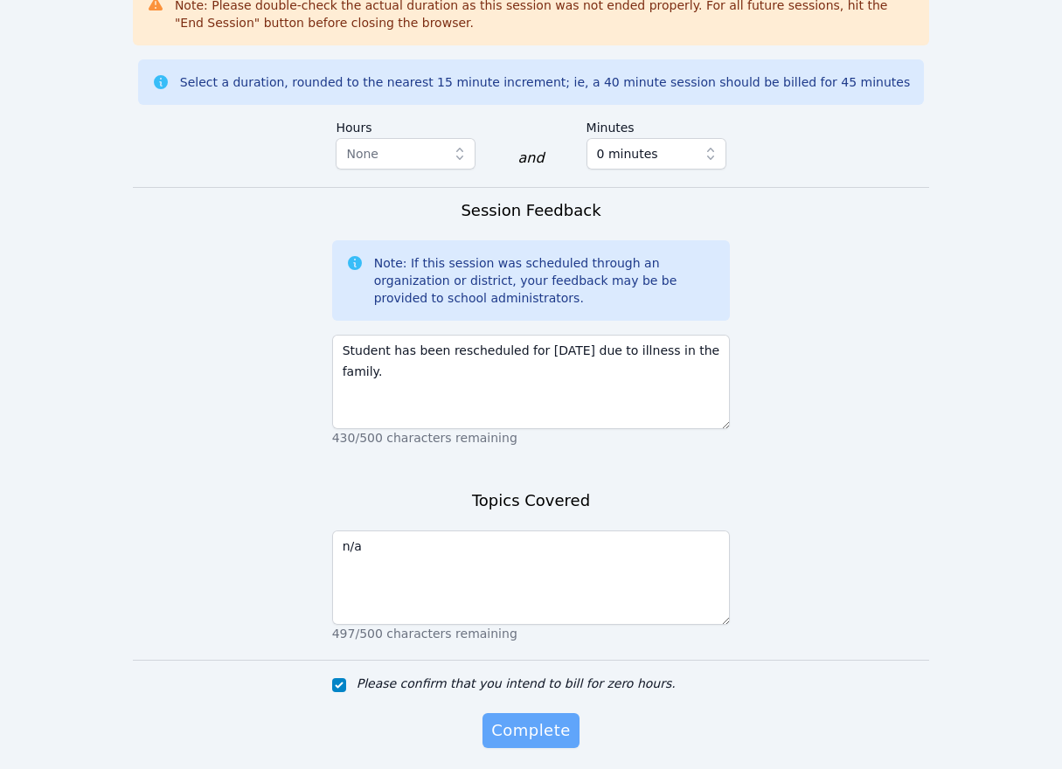 The height and width of the screenshot is (769, 1062). Describe the element at coordinates (362, 154) in the screenshot. I see `span: None` at that location.